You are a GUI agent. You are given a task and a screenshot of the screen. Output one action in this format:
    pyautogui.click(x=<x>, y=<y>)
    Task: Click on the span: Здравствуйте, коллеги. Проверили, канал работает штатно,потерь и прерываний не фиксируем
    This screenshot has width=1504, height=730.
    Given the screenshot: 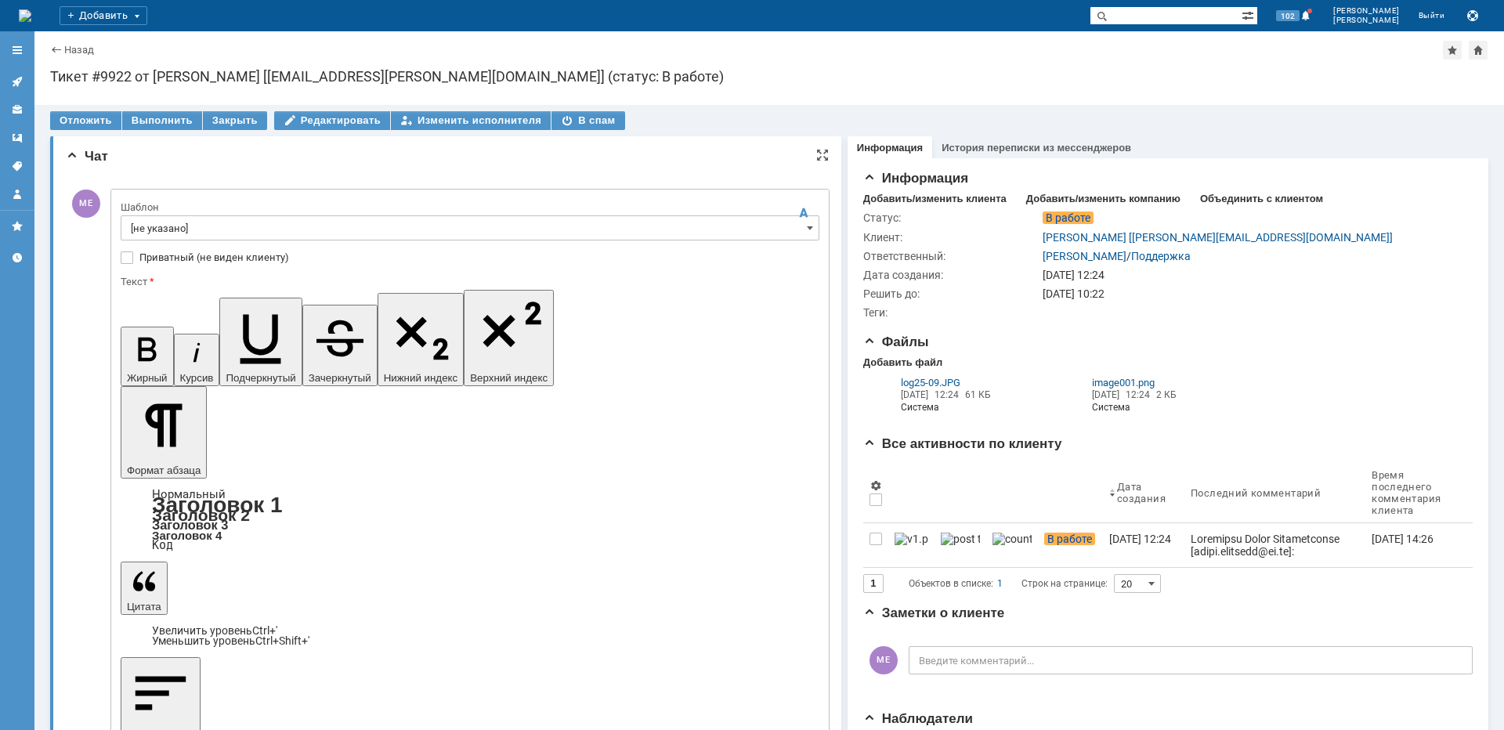 What is the action you would take?
    pyautogui.click(x=195, y=324)
    